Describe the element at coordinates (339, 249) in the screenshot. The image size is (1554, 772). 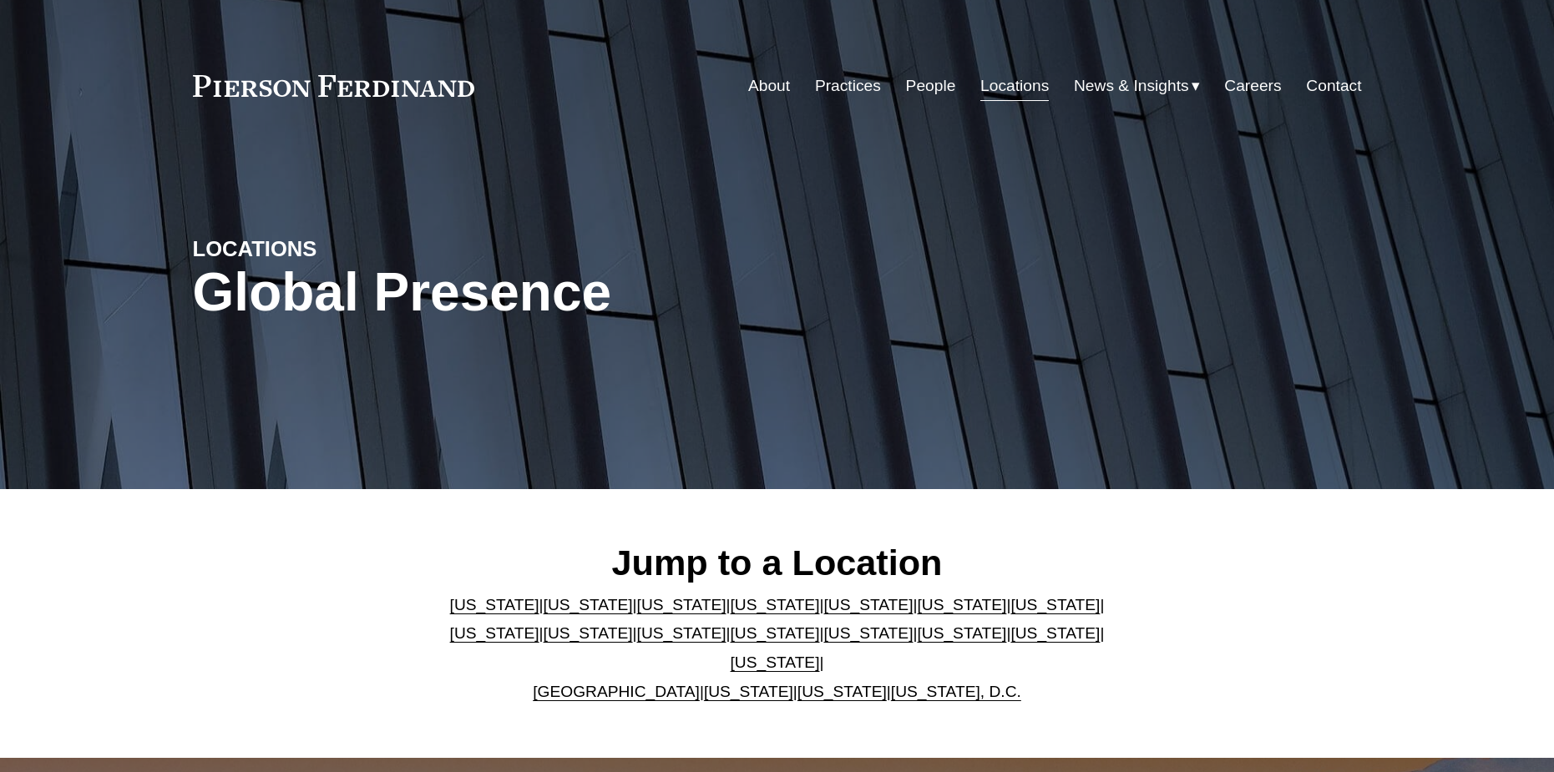
I see `h4: LOCATIONS` at that location.